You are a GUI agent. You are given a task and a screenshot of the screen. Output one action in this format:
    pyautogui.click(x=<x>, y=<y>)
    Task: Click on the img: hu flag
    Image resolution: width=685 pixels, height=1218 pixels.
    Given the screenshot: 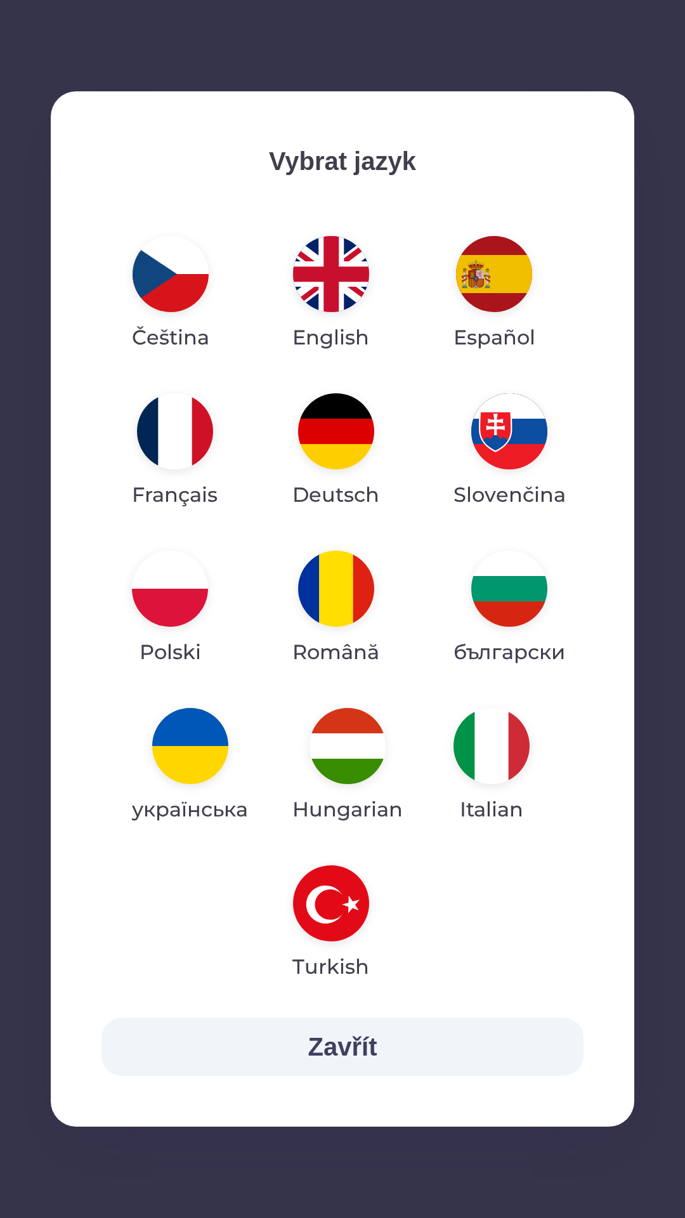 What is the action you would take?
    pyautogui.click(x=348, y=746)
    